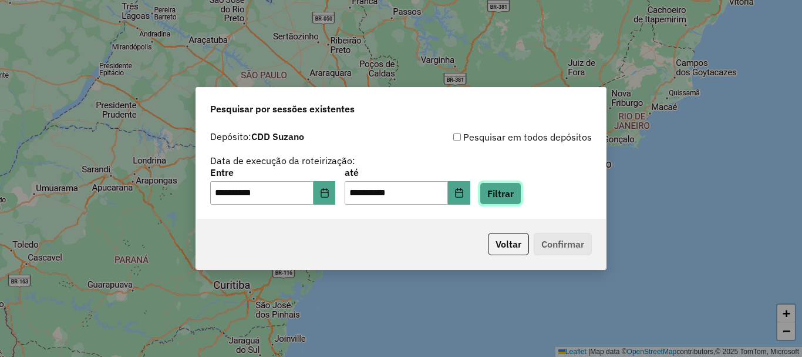 The image size is (802, 357). I want to click on button: Filtrar, so click(501, 193).